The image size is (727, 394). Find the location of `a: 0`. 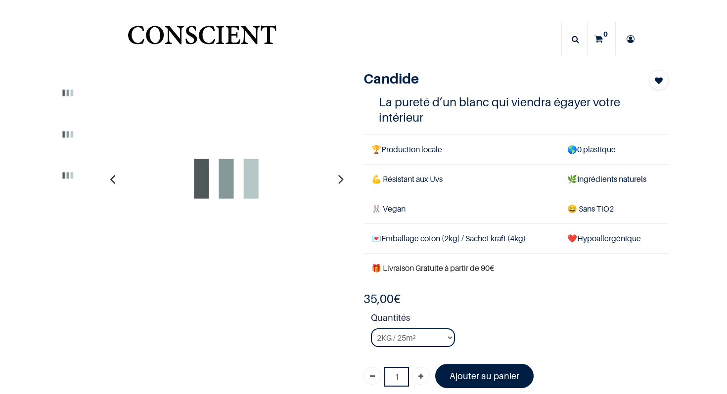

a: 0 is located at coordinates (601, 39).